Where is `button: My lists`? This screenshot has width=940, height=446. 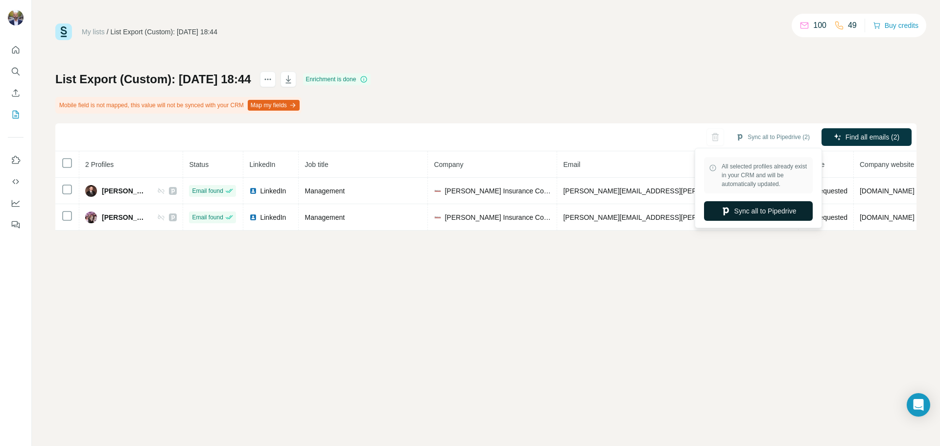 button: My lists is located at coordinates (16, 115).